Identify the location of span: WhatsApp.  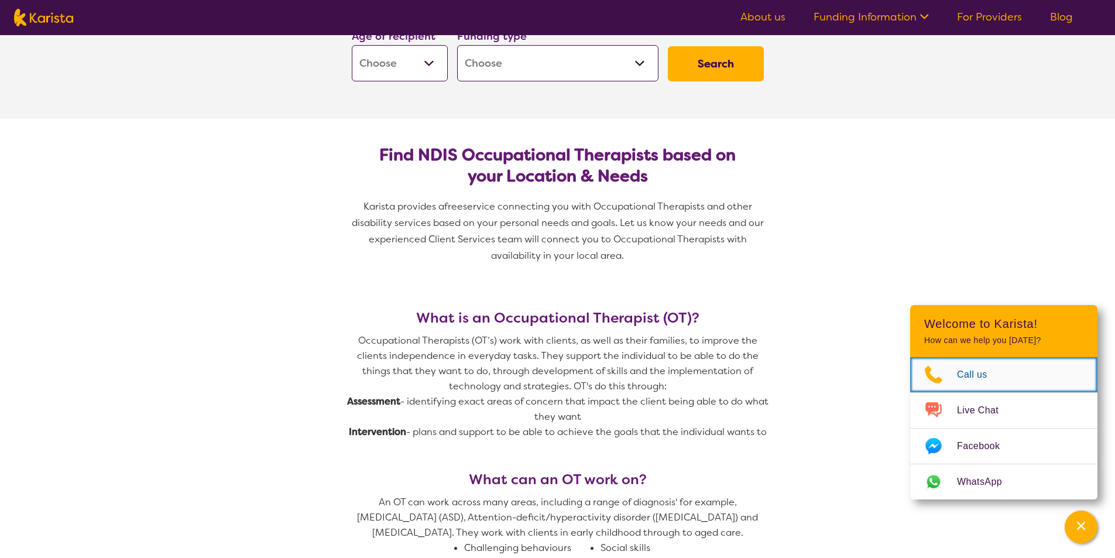
(987, 482).